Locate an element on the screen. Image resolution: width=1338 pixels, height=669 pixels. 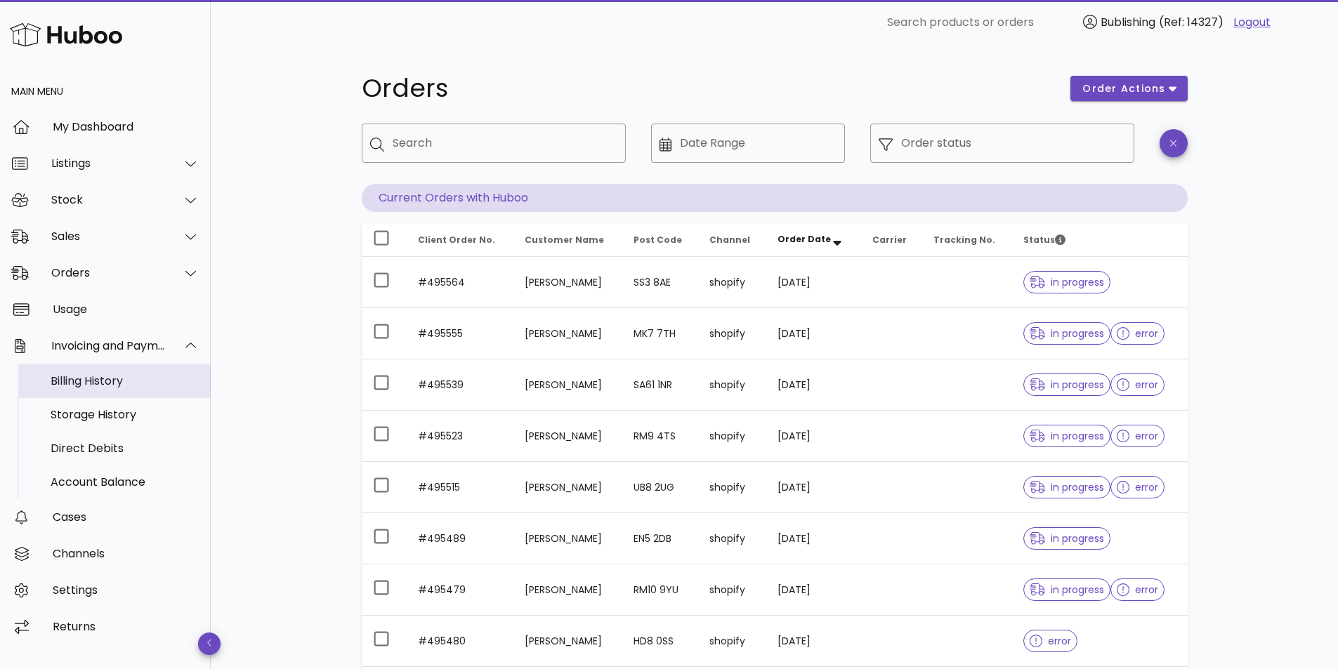
td: #495555 is located at coordinates (460, 334).